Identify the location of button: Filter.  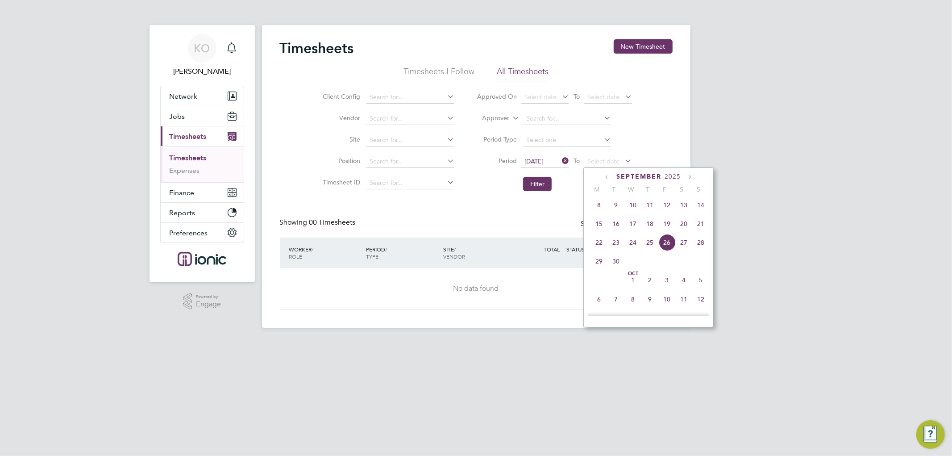
(537, 184).